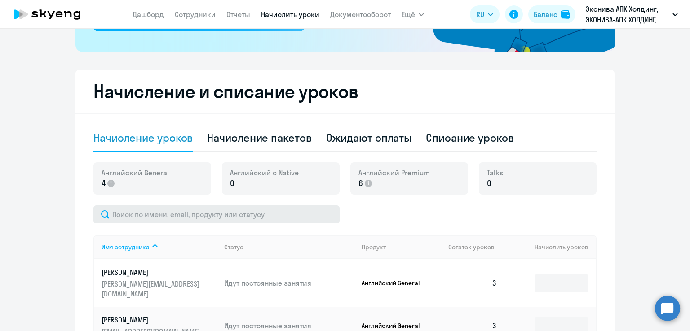 This screenshot has height=331, width=690. Describe the element at coordinates (471, 247) in the screenshot. I see `span: Остаток уроков` at that location.